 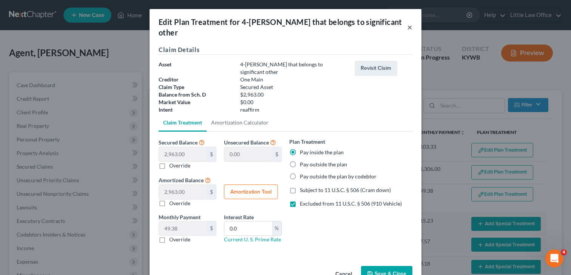 What do you see at coordinates (178, 142) in the screenshot?
I see `span: Secured Balance` at bounding box center [178, 142].